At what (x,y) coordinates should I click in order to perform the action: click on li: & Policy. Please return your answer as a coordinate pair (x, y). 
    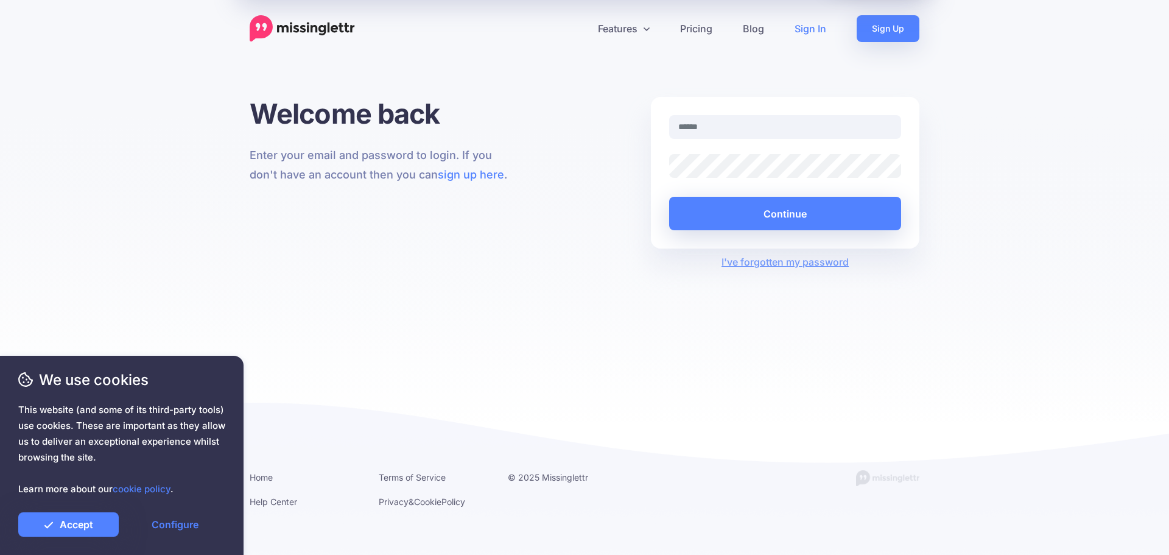
    Looking at the image, I should click on (434, 501).